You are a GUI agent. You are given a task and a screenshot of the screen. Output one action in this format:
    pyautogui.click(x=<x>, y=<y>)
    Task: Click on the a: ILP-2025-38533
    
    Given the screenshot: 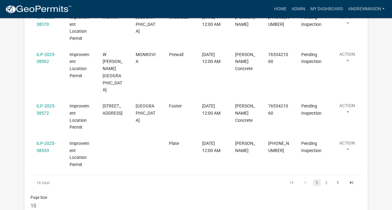 What is the action you would take?
    pyautogui.click(x=46, y=147)
    